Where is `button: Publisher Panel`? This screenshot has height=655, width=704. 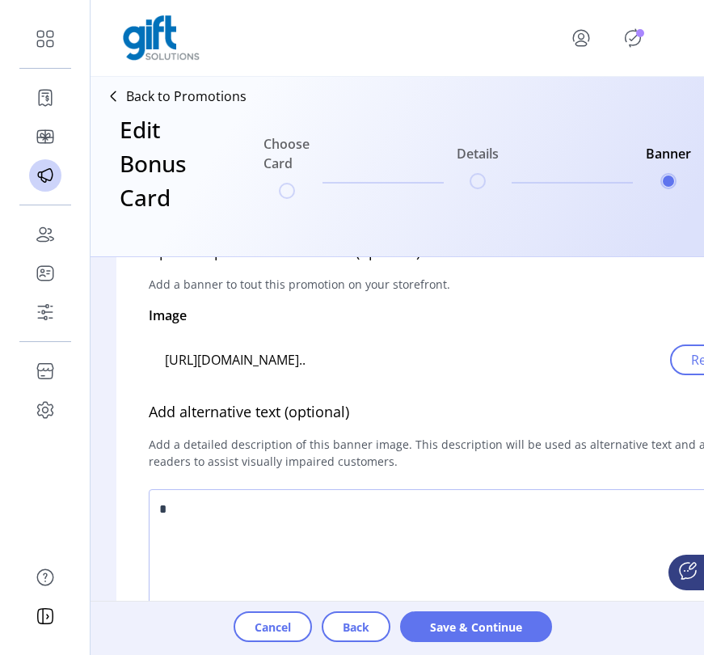 button: Publisher Panel is located at coordinates (633, 38).